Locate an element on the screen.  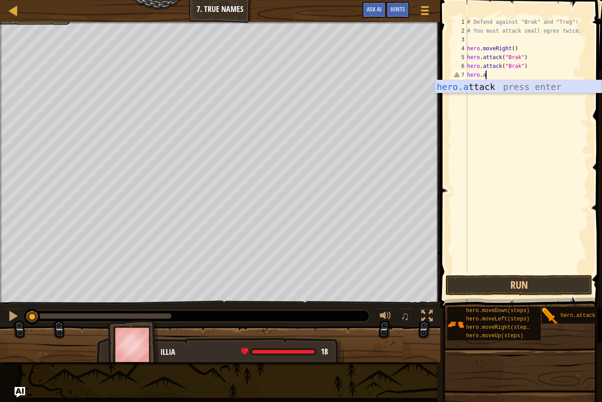
span: hero.moveRight(steps) is located at coordinates (500, 328).